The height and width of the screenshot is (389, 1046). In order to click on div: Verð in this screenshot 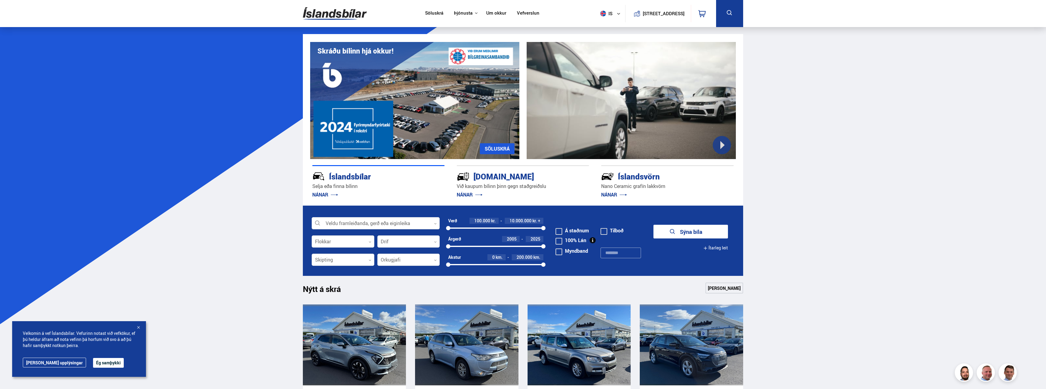, I will do `click(452, 221)`.